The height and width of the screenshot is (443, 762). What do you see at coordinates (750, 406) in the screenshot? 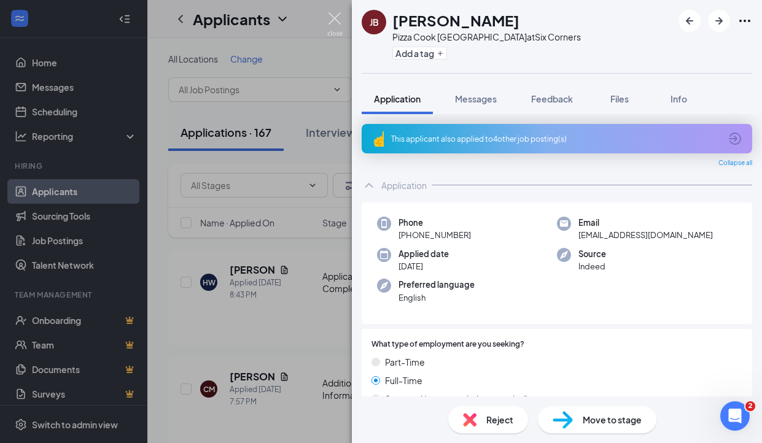
I see `span: 2` at bounding box center [750, 406].